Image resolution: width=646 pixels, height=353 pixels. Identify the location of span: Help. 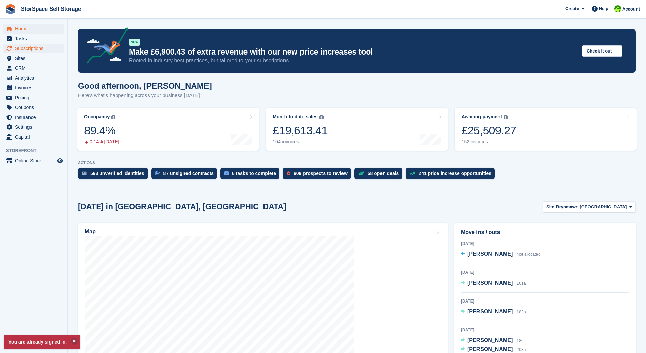
(603, 9).